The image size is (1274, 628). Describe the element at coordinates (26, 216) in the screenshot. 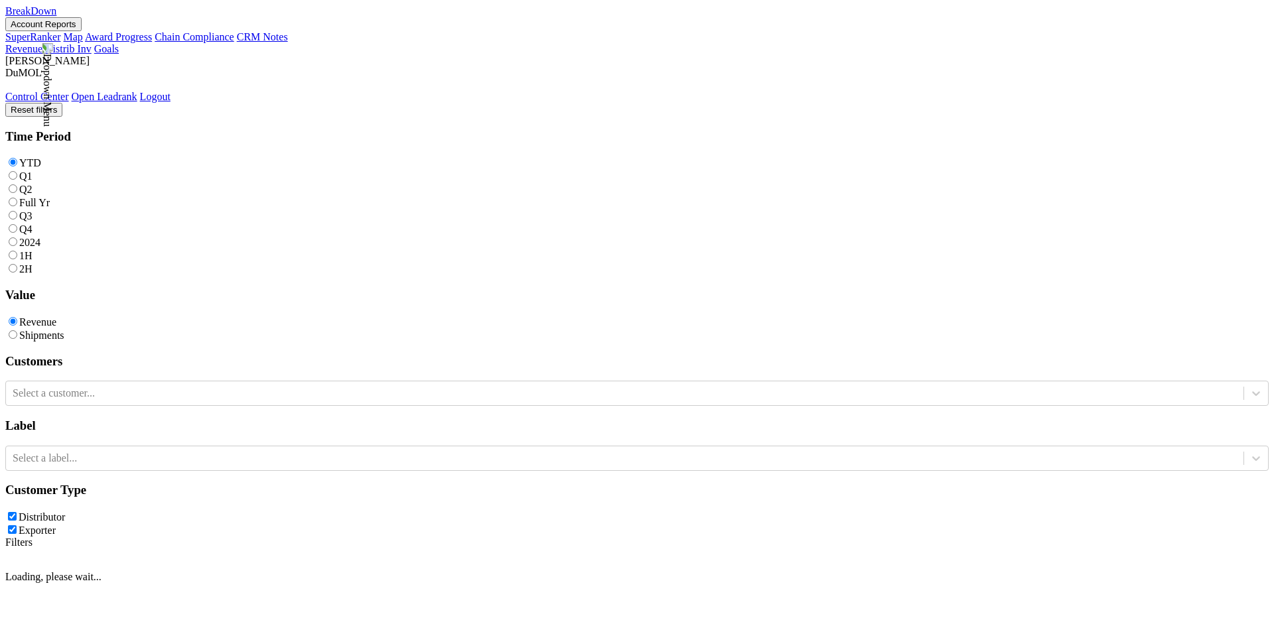

I see `label: Q3` at that location.